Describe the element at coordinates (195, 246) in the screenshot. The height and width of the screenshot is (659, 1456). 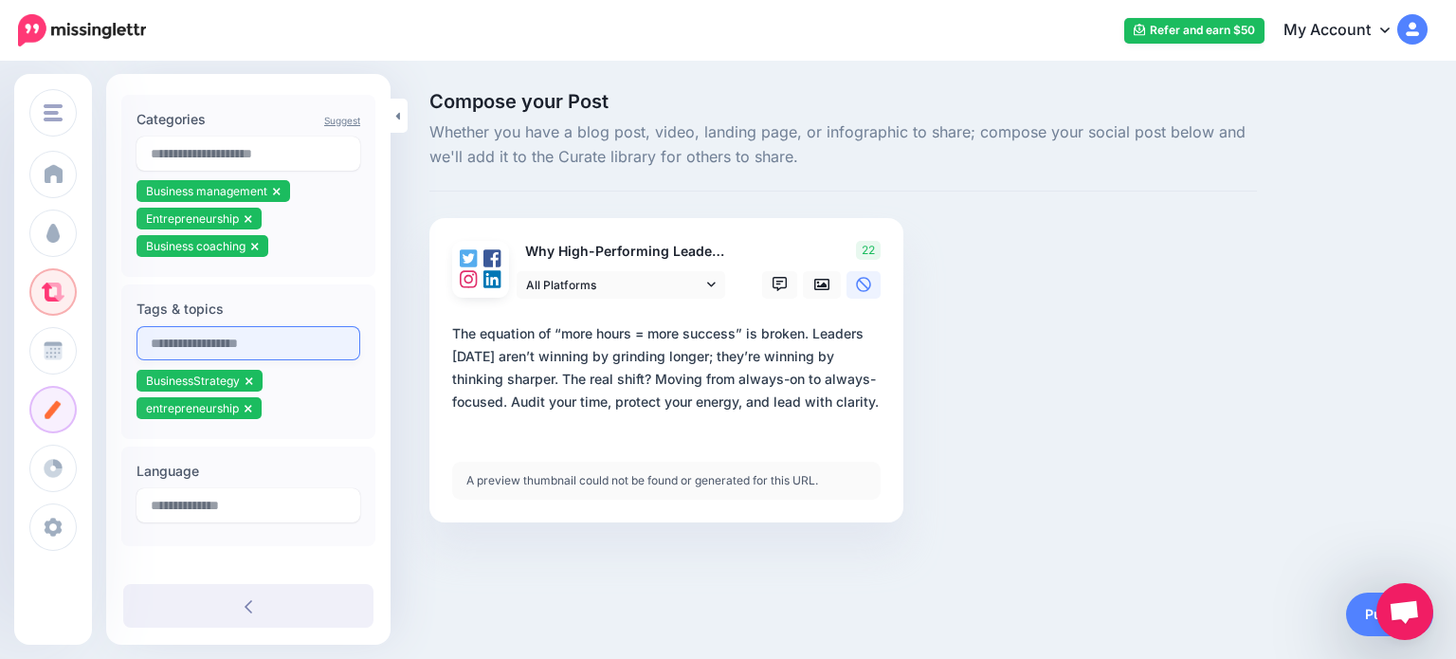
I see `span: Business coaching` at that location.